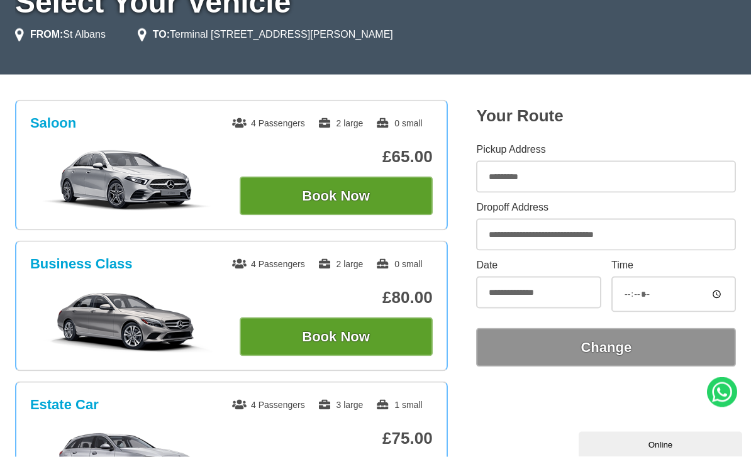 The image size is (751, 457). I want to click on label: Pickup Address, so click(606, 150).